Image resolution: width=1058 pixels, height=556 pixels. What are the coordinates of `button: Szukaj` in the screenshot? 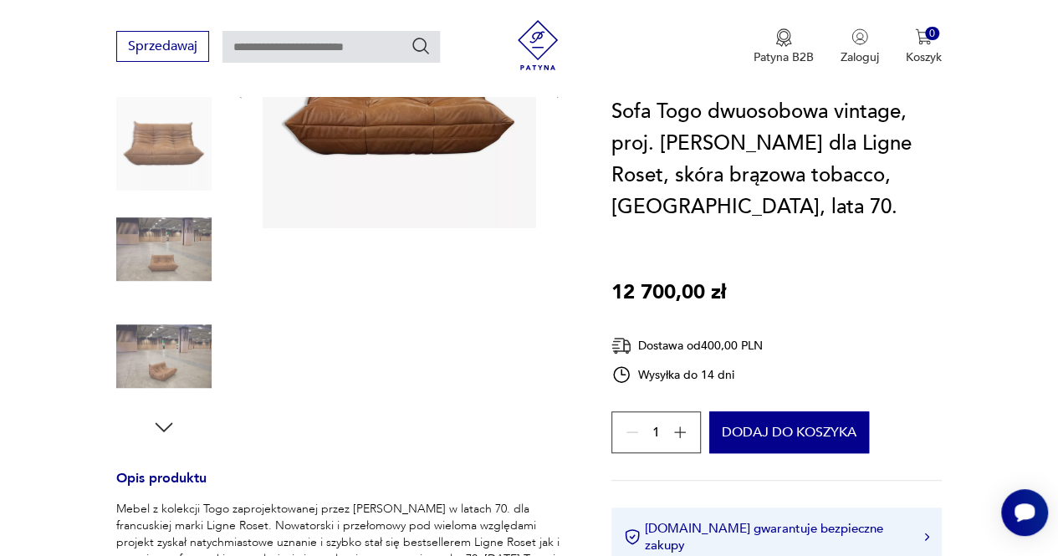 It's located at (421, 46).